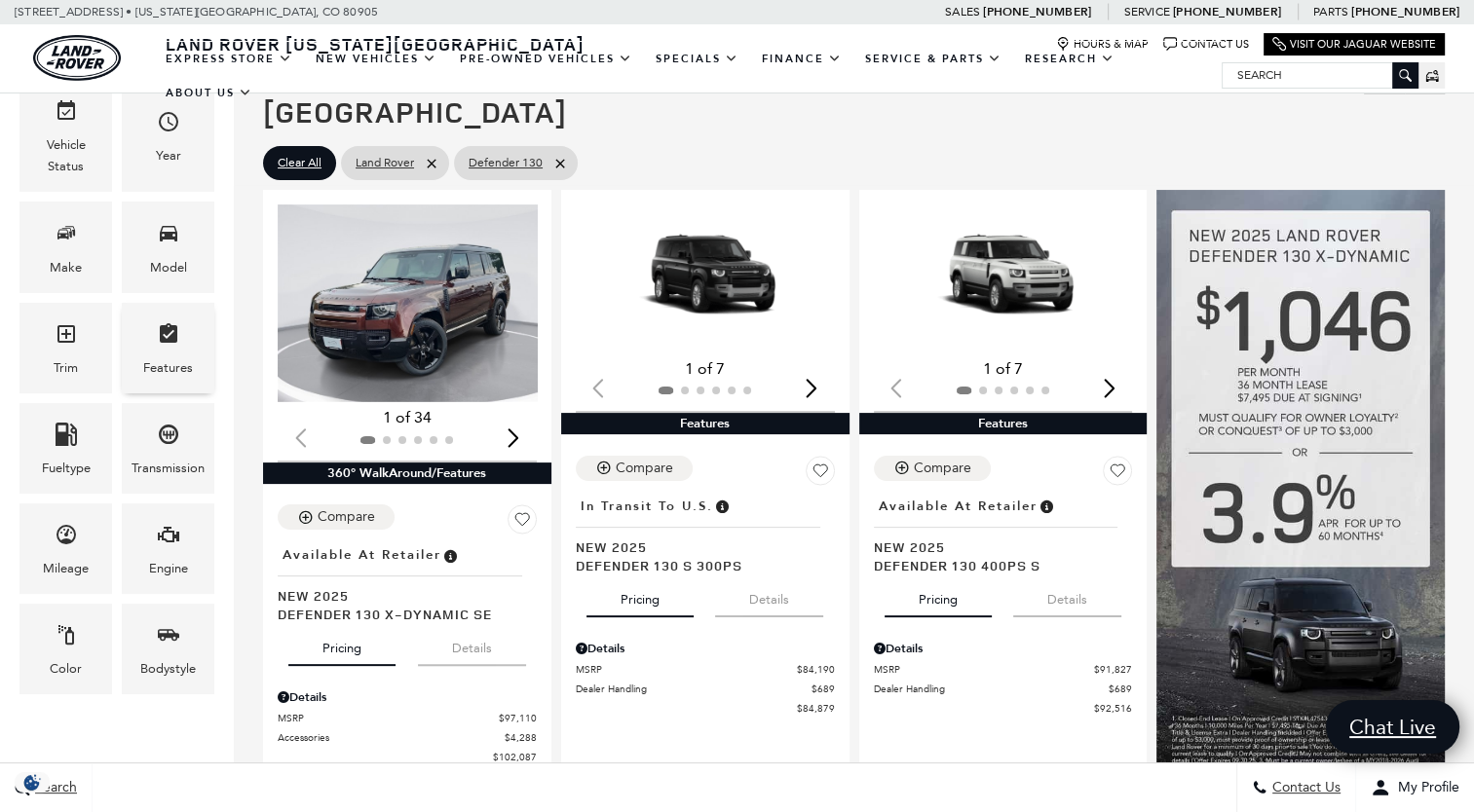 The width and height of the screenshot is (1474, 812). Describe the element at coordinates (1355, 44) in the screenshot. I see `a: Visit Our Jaguar Website` at that location.